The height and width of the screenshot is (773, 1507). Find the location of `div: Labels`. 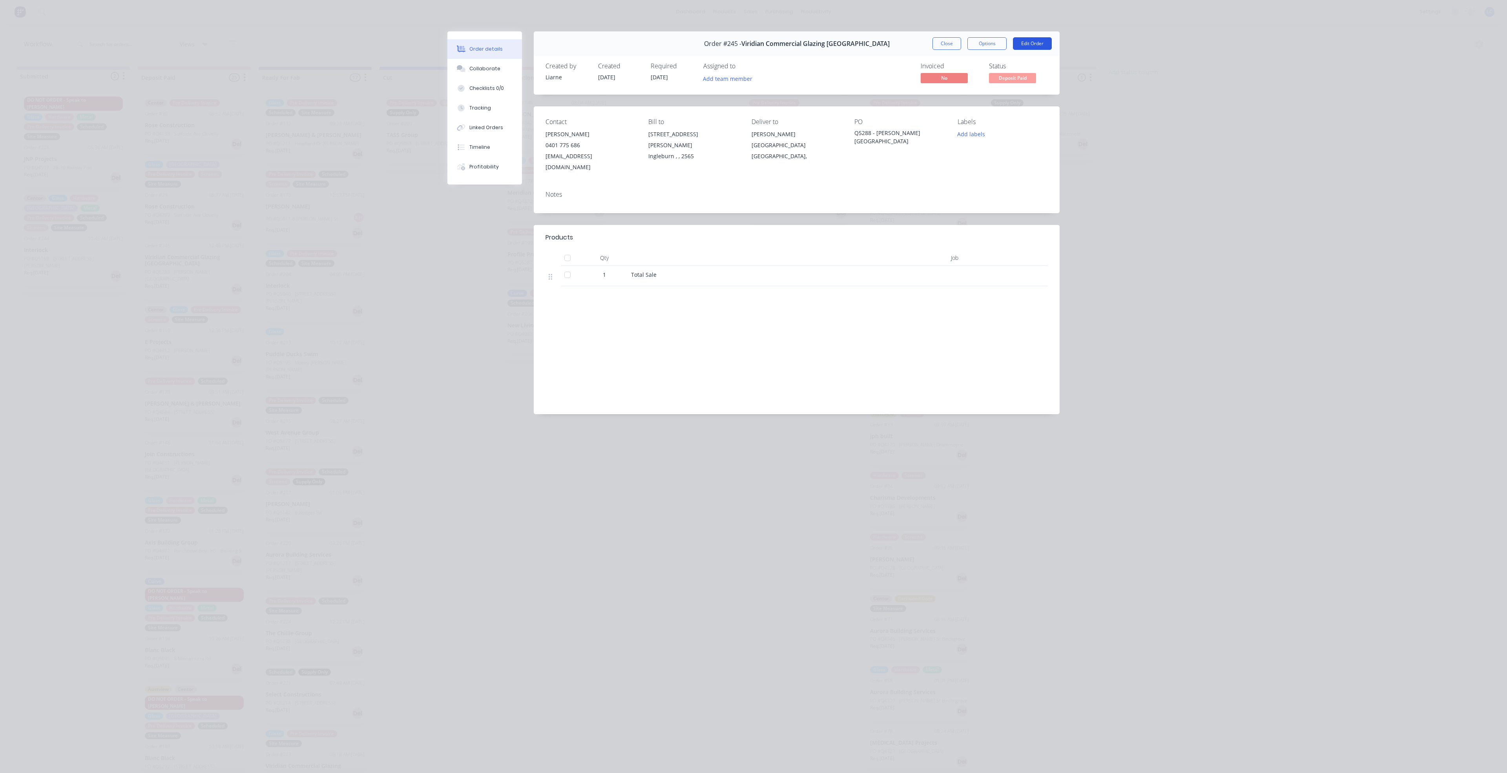

div: Labels is located at coordinates (1002, 122).